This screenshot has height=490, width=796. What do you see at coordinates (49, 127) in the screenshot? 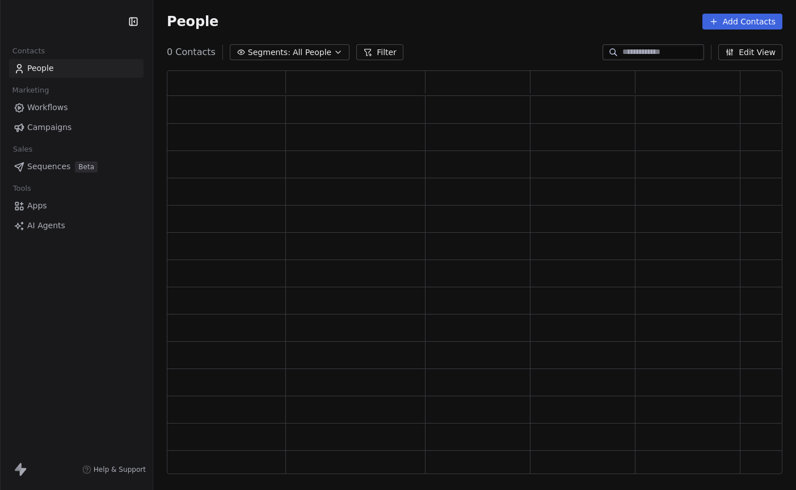
I see `span: Campaigns` at bounding box center [49, 127].